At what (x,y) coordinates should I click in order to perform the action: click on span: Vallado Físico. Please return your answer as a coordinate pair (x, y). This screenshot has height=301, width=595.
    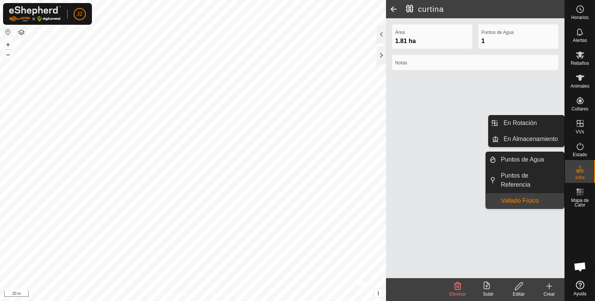
    Looking at the image, I should click on (519, 201).